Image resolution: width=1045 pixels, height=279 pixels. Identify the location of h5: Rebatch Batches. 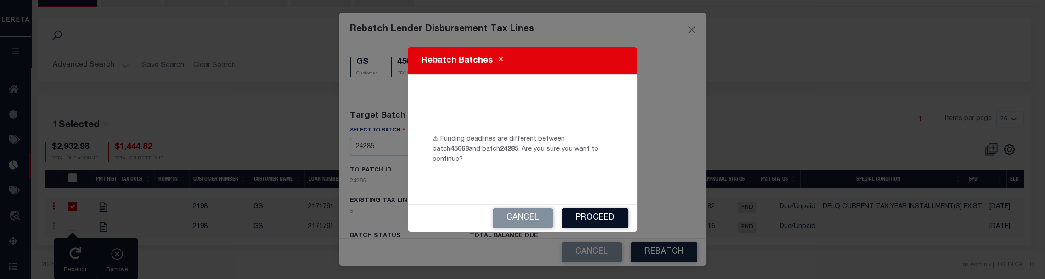
(457, 61).